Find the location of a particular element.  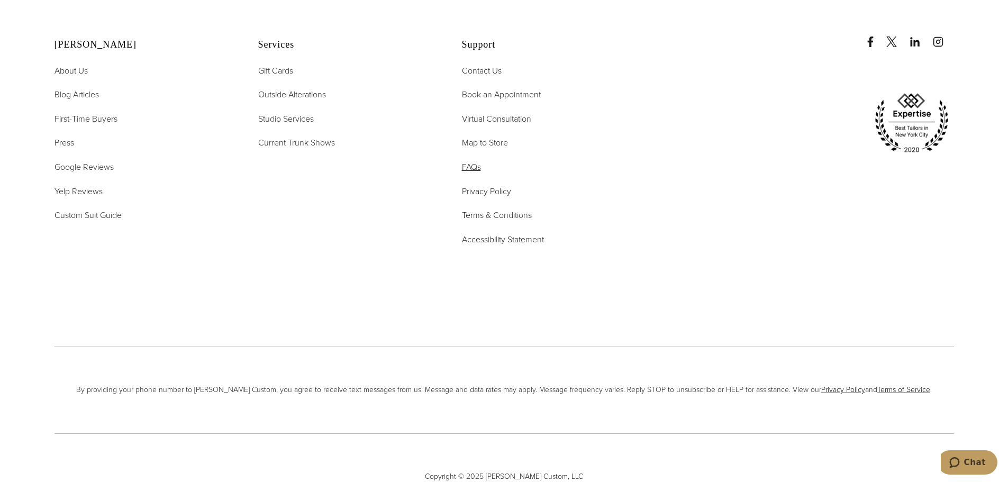

span: Current Trunk Shows is located at coordinates (296, 142).